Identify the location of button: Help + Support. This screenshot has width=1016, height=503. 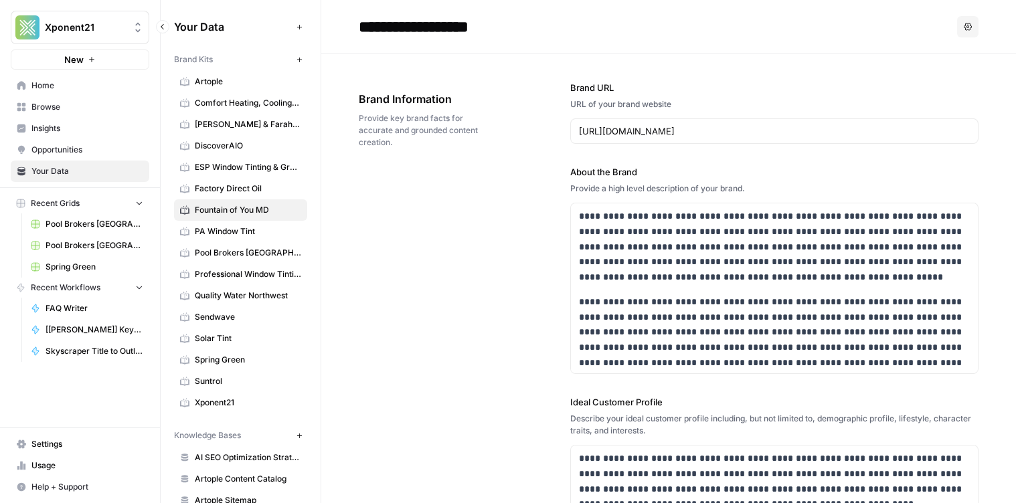
(80, 487).